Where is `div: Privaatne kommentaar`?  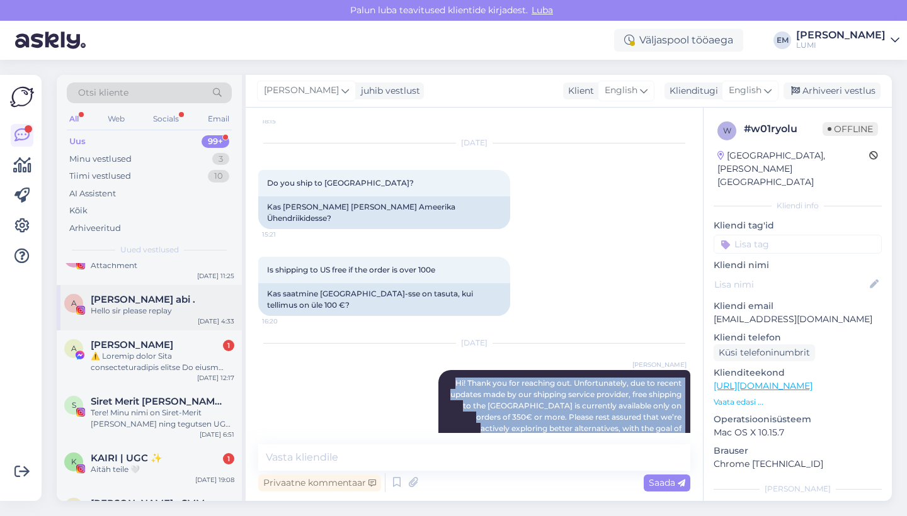
div: Privaatne kommentaar is located at coordinates (319, 483).